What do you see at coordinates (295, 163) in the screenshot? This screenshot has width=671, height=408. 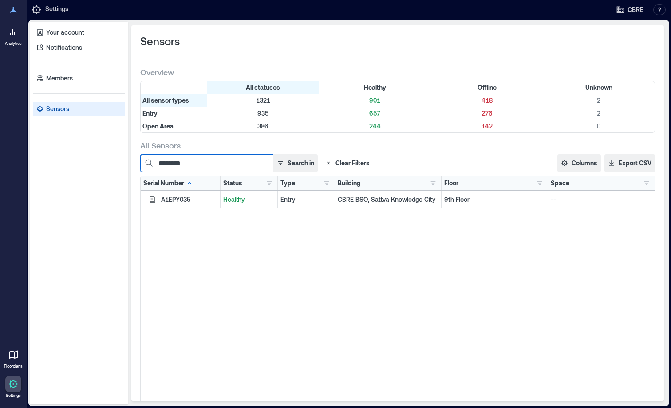 I see `button: Search in` at bounding box center [295, 163].